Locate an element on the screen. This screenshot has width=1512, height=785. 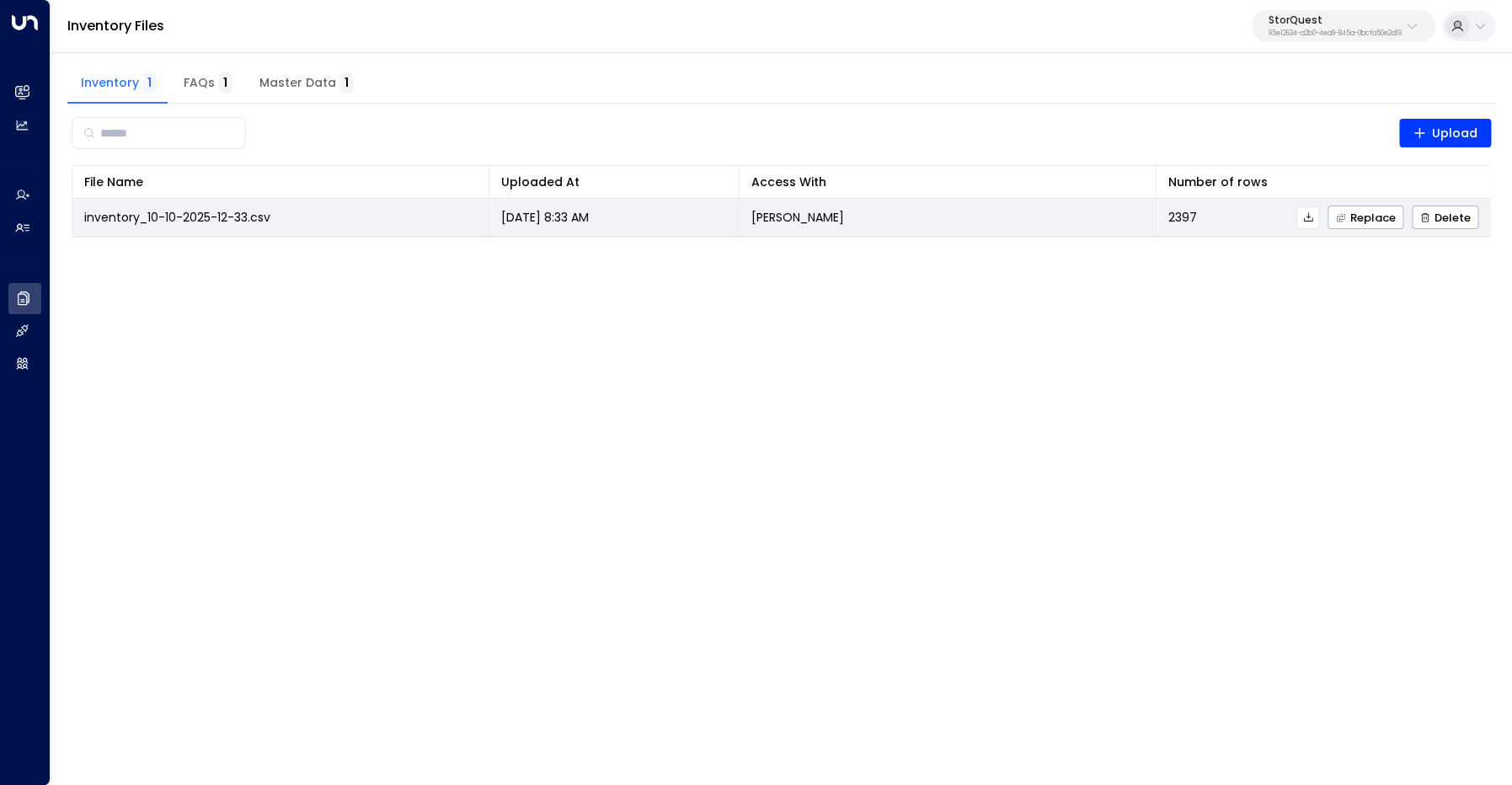
p: StorQuest is located at coordinates (1335, 20).